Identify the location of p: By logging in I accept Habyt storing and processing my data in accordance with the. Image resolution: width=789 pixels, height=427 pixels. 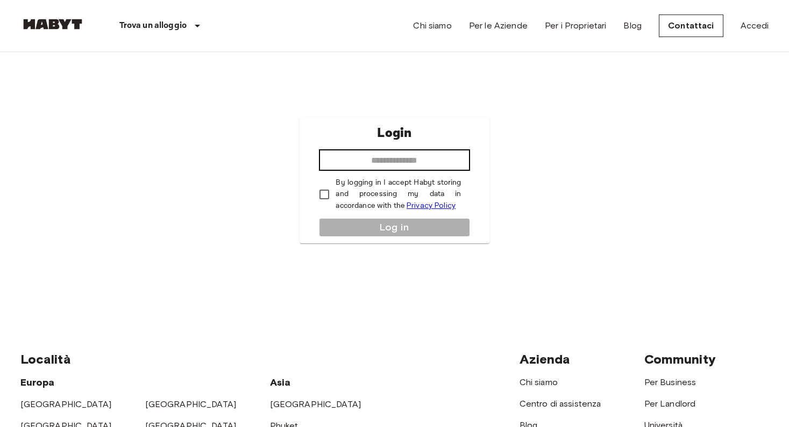
(398, 195).